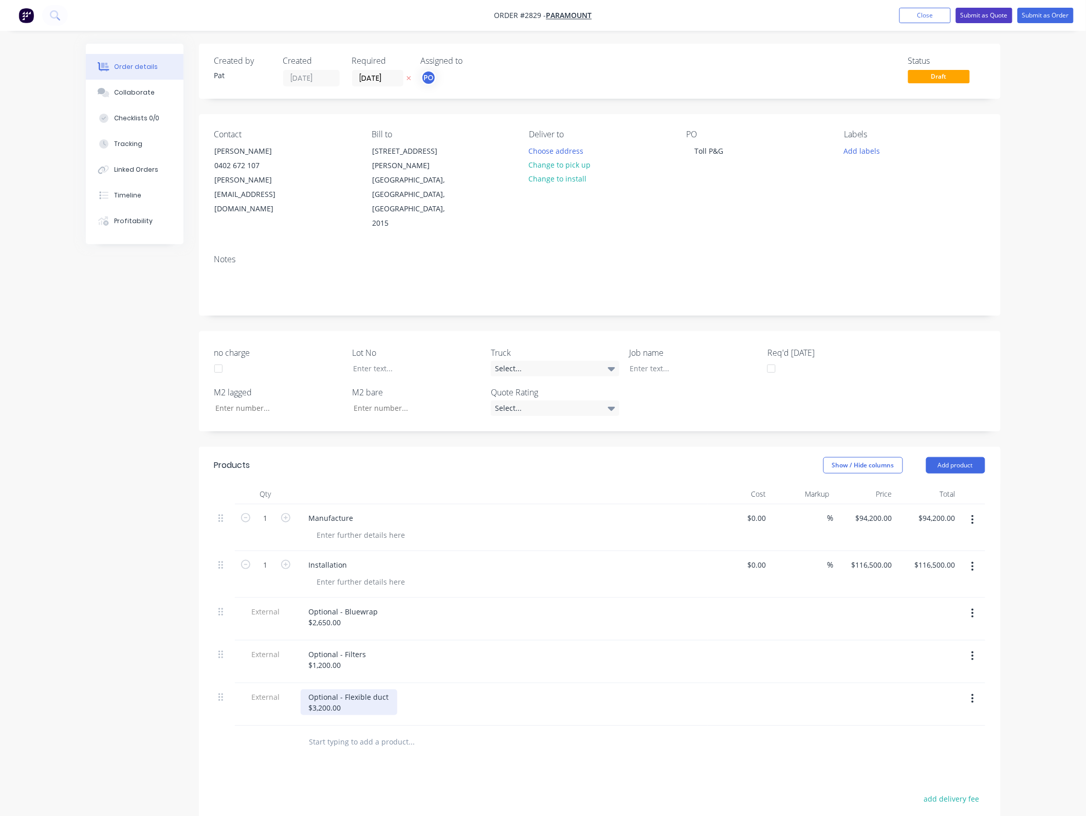  I want to click on button: Choose address, so click(556, 150).